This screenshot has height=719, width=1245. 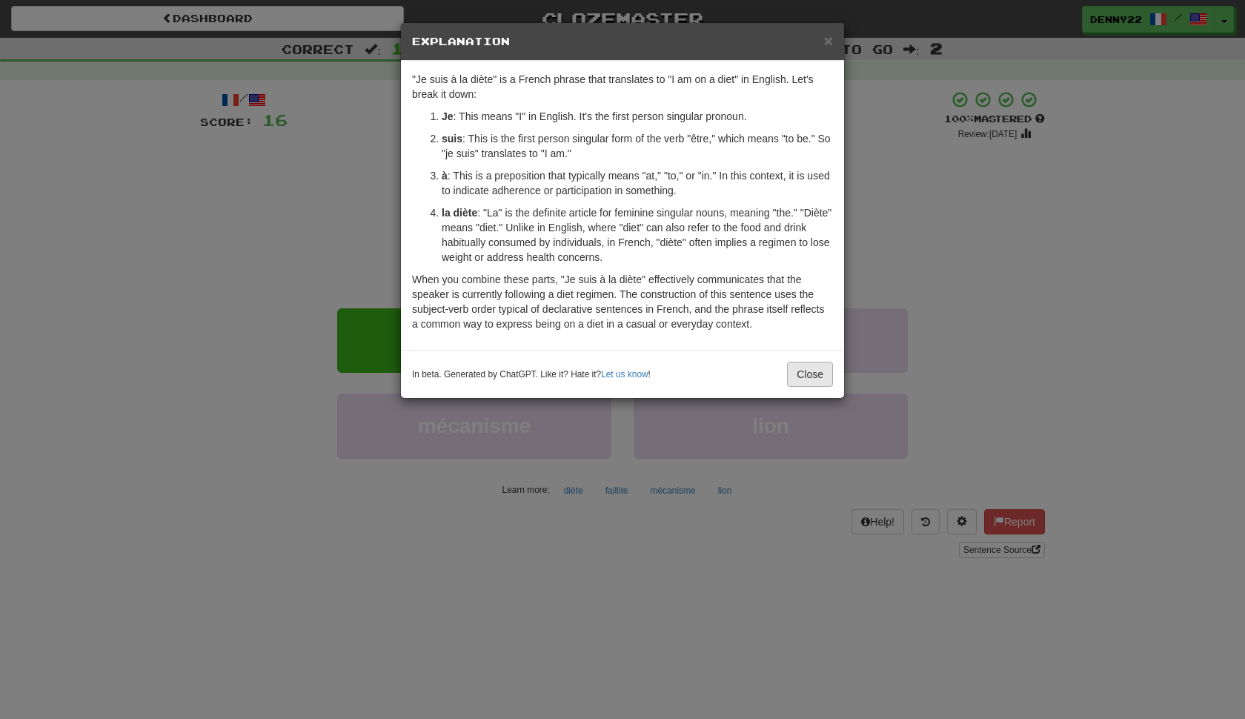 What do you see at coordinates (622, 41) in the screenshot?
I see `h5: Explanation` at bounding box center [622, 41].